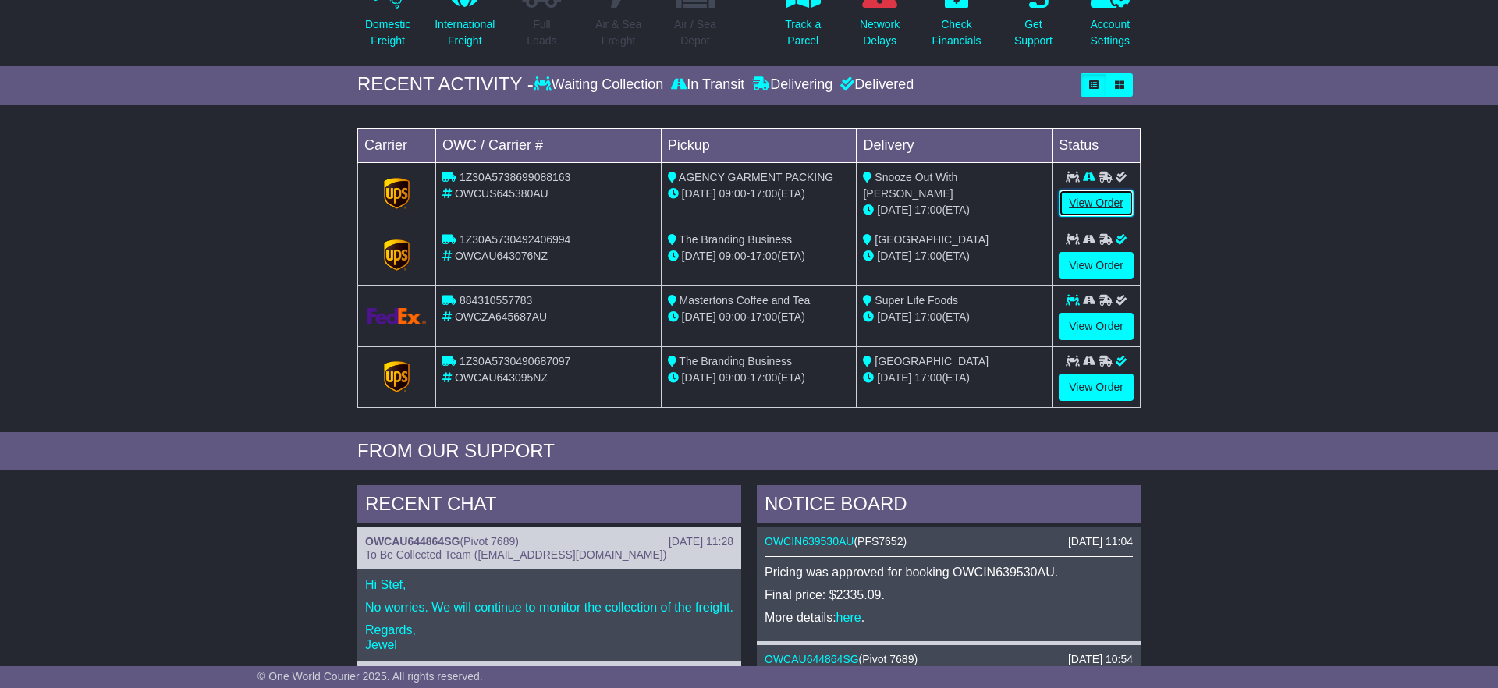 This screenshot has width=1498, height=688. I want to click on div: In Transit, so click(707, 85).